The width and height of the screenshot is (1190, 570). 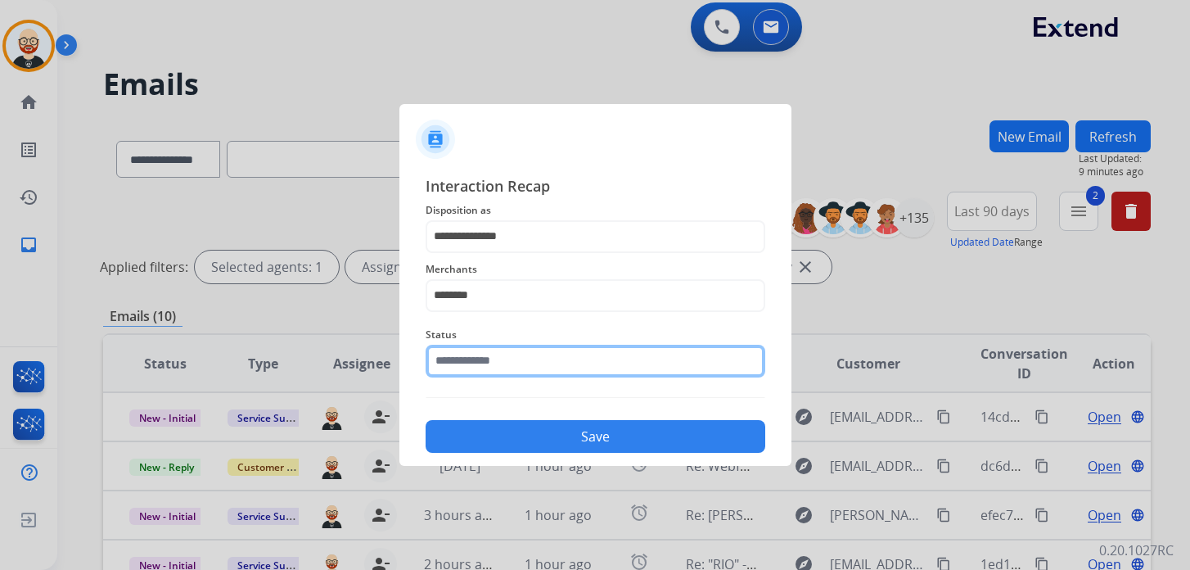 What do you see at coordinates (595, 335) in the screenshot?
I see `span: Status` at bounding box center [595, 335].